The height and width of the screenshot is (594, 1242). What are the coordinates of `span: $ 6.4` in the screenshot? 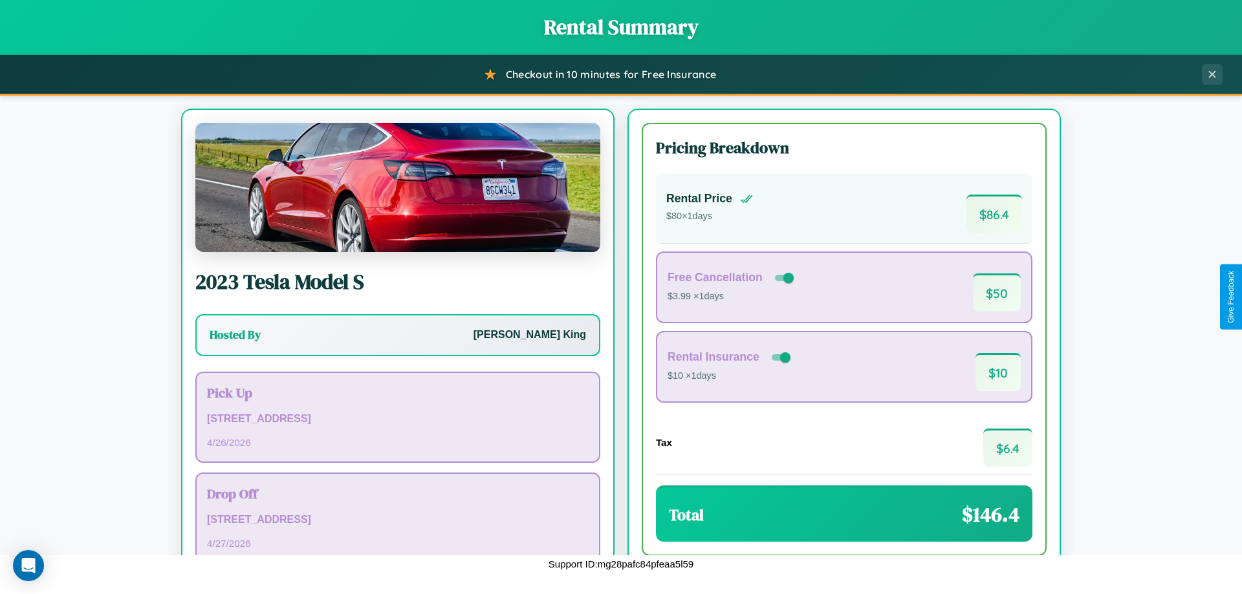 It's located at (1008, 448).